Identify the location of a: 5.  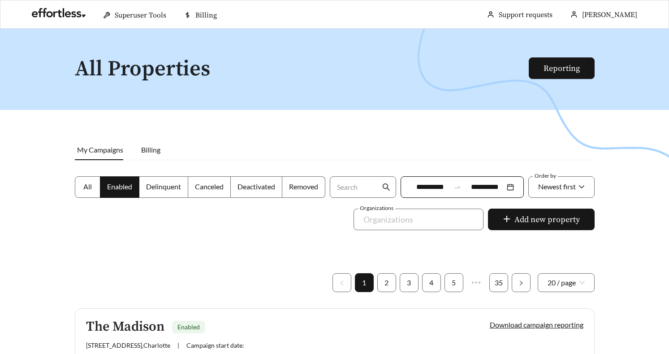
(454, 282).